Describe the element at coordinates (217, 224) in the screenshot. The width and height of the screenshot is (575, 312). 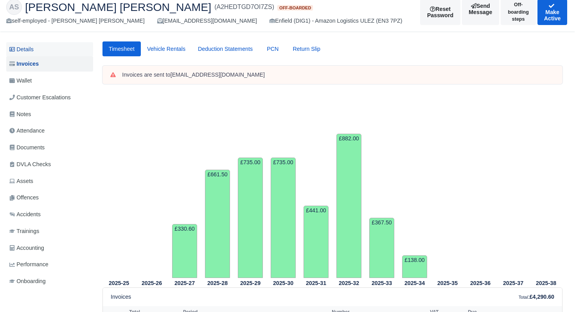
I see `td: £661.50` at that location.